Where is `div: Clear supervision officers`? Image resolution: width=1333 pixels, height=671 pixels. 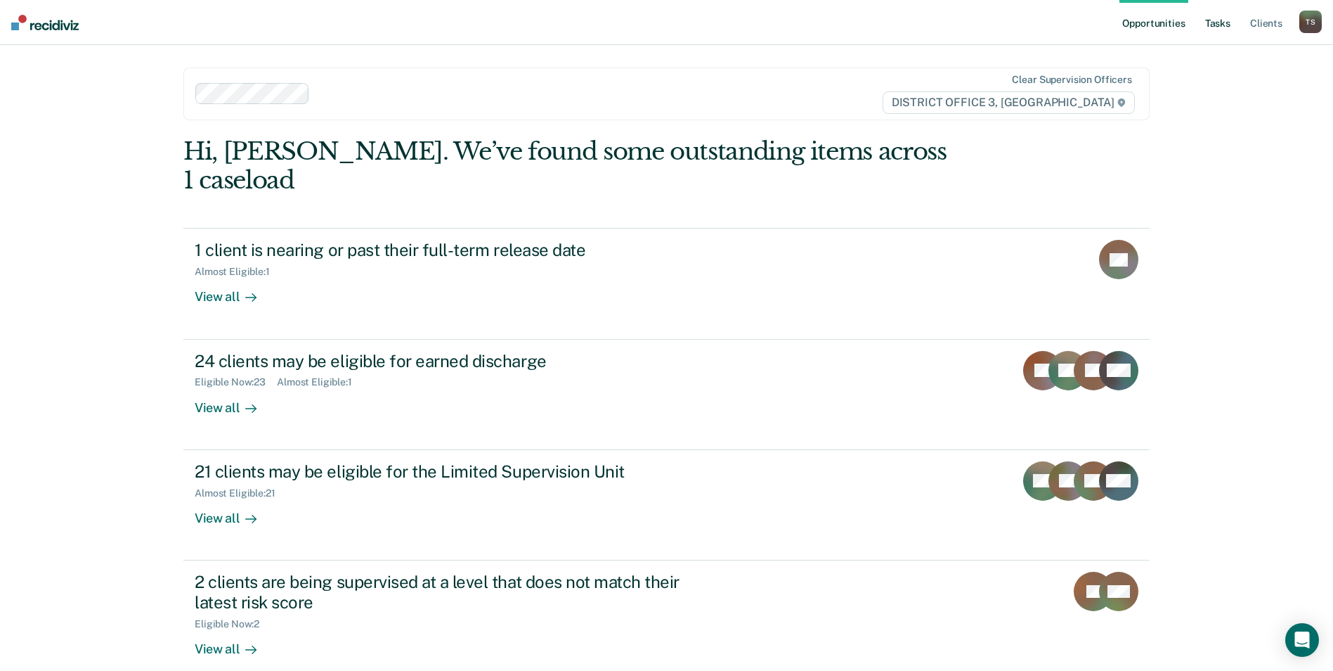 div: Clear supervision officers is located at coordinates (1072, 79).